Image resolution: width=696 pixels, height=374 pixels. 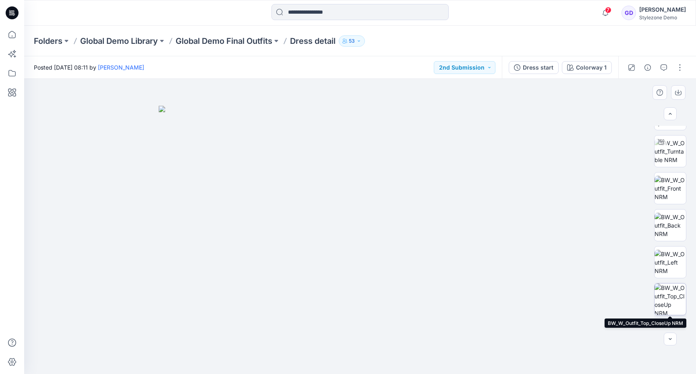 What do you see at coordinates (670, 188) in the screenshot?
I see `img: BW_W_Outfit_Front NRM` at bounding box center [670, 188].